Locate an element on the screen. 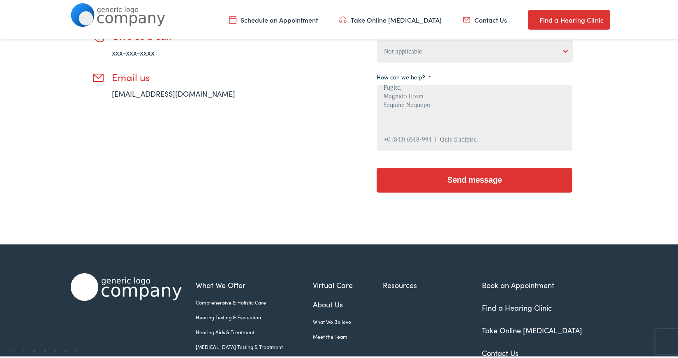 Image resolution: width=678 pixels, height=358 pixels. a: Comprehensive & Holistic Care is located at coordinates (254, 301).